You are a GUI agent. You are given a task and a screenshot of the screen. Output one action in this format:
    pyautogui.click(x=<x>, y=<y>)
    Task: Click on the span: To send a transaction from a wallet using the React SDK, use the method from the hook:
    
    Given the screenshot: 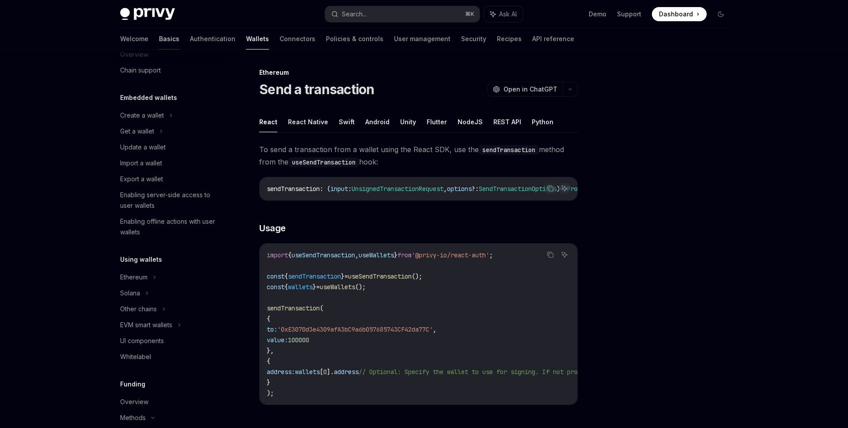 What is the action you would take?
    pyautogui.click(x=418, y=156)
    